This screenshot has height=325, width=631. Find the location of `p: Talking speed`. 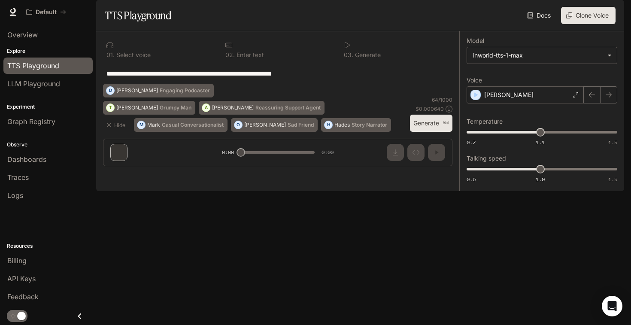

p: Talking speed is located at coordinates (486, 158).